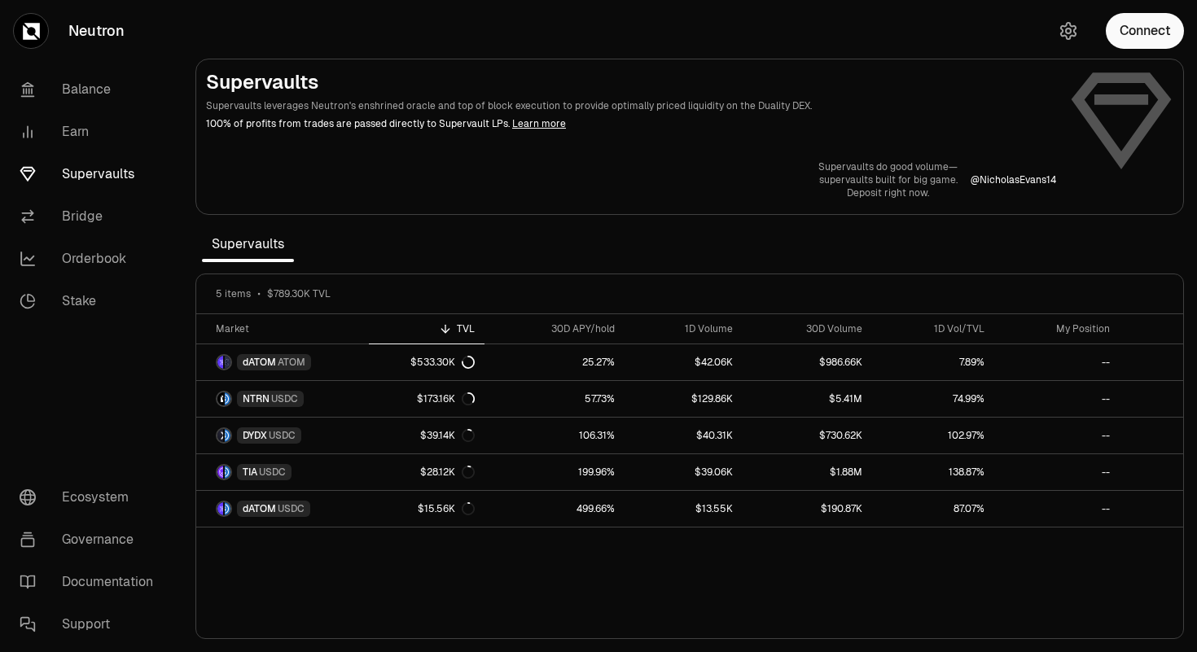 This screenshot has width=1197, height=652. I want to click on img: TIA Logo, so click(220, 472).